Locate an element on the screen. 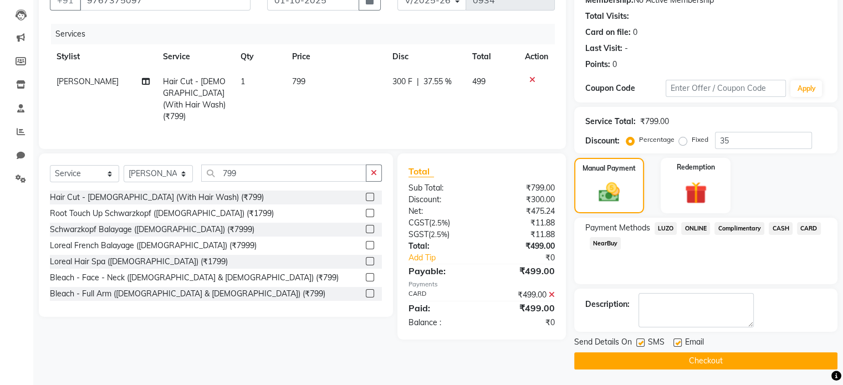  div: CARD is located at coordinates (441, 295).